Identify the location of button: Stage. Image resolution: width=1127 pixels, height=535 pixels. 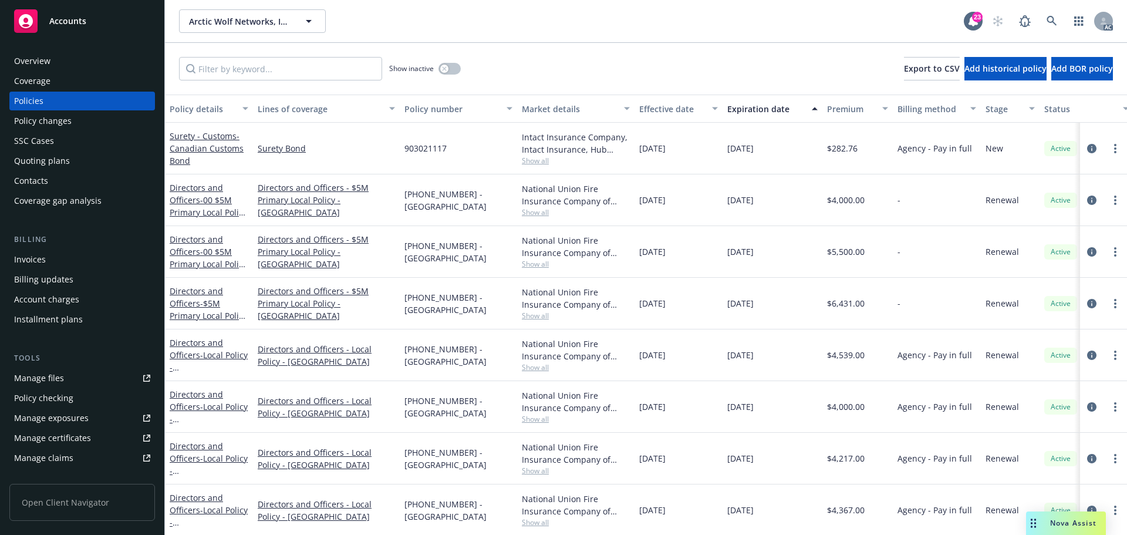
(1010, 109).